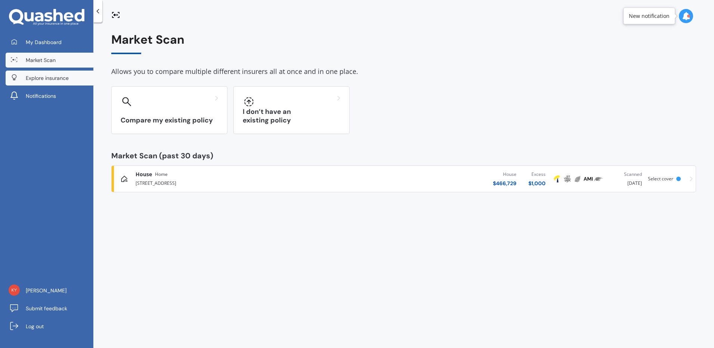  What do you see at coordinates (588, 179) in the screenshot?
I see `img: AMI` at bounding box center [588, 179].